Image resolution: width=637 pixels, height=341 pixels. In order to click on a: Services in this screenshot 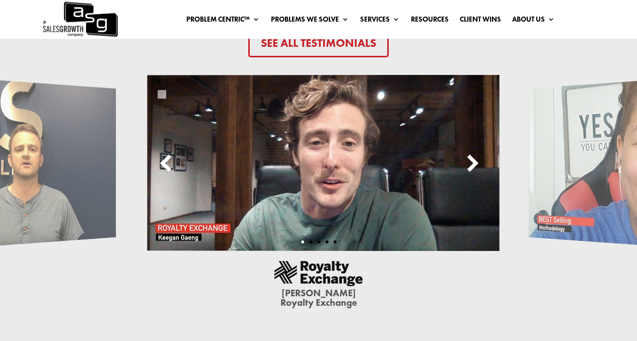, I will do `click(380, 21)`.